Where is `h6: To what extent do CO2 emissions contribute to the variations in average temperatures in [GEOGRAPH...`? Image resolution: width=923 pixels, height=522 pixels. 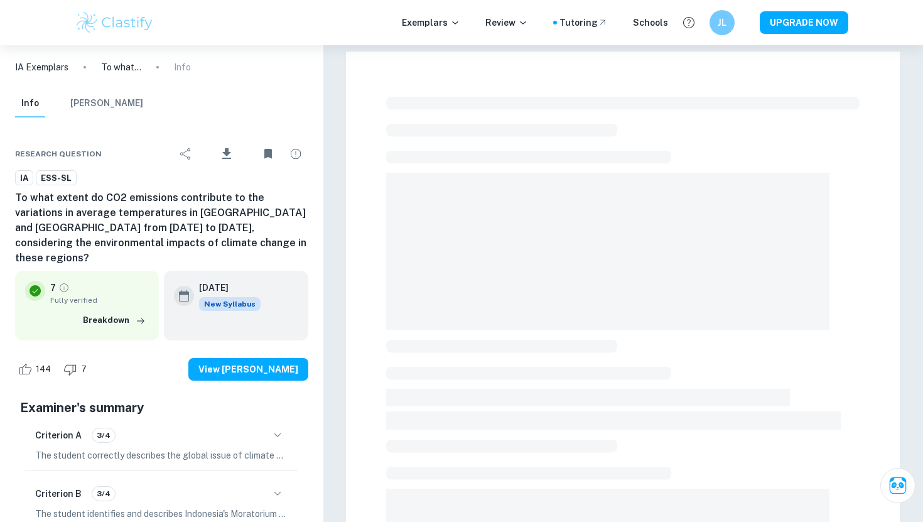 h6: To what extent do CO2 emissions contribute to the variations in average temperatures in [GEOGRAPH... is located at coordinates (161, 228).